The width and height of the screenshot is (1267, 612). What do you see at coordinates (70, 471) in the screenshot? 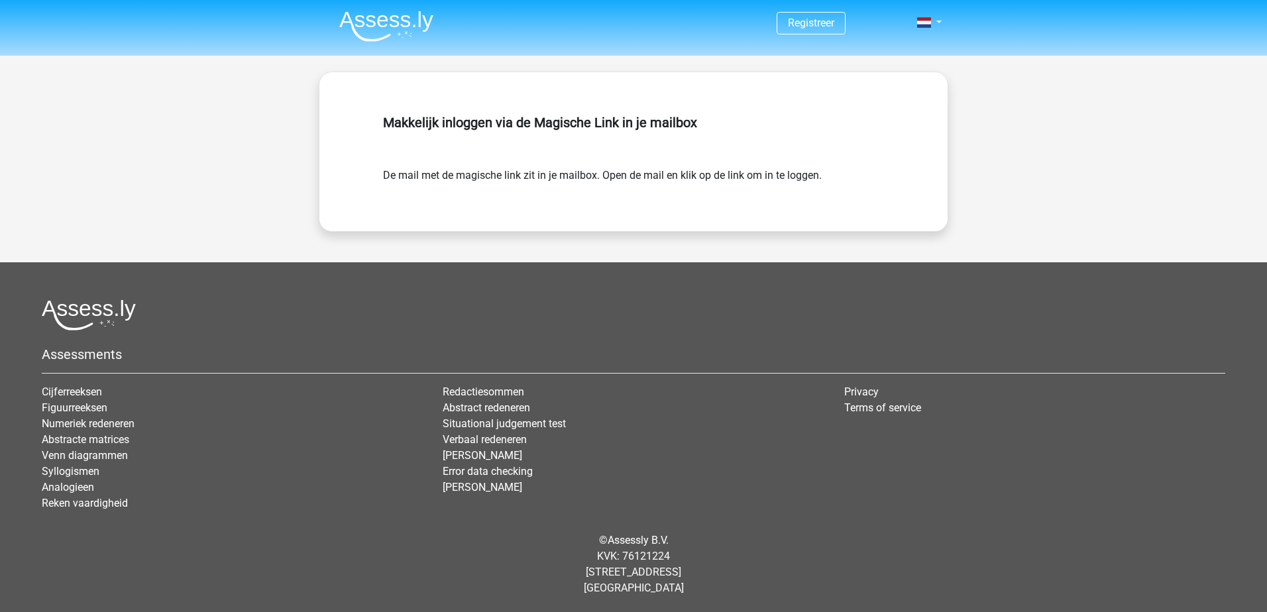
I see `a: Syllogismen` at bounding box center [70, 471].